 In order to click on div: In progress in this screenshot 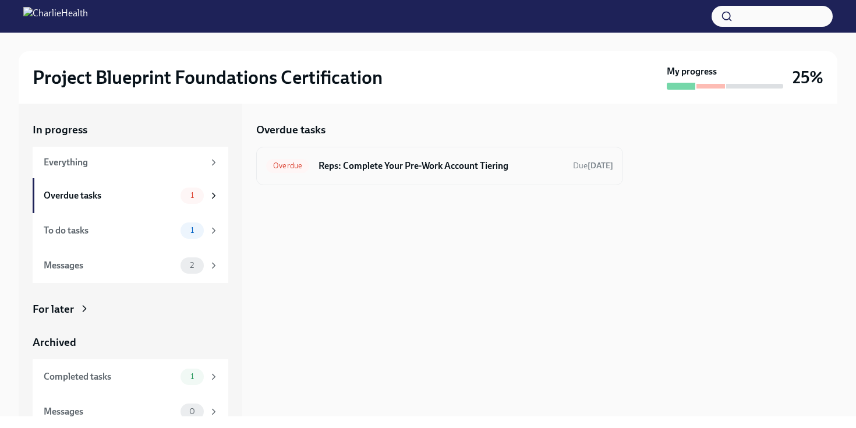, I will do `click(130, 130)`.